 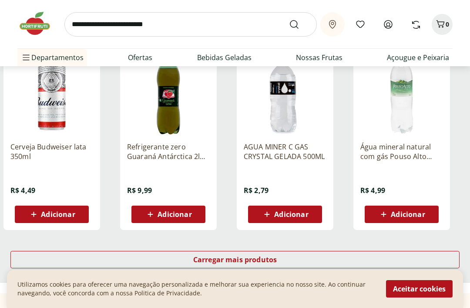 What do you see at coordinates (299, 24) in the screenshot?
I see `button: Submit Search` at bounding box center [299, 24].